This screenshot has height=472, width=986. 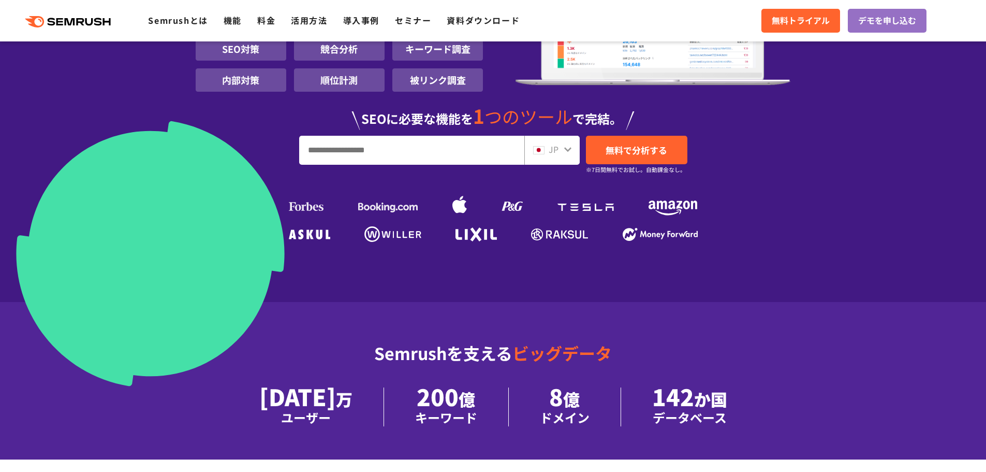 I want to click on span: で完結。, so click(x=597, y=118).